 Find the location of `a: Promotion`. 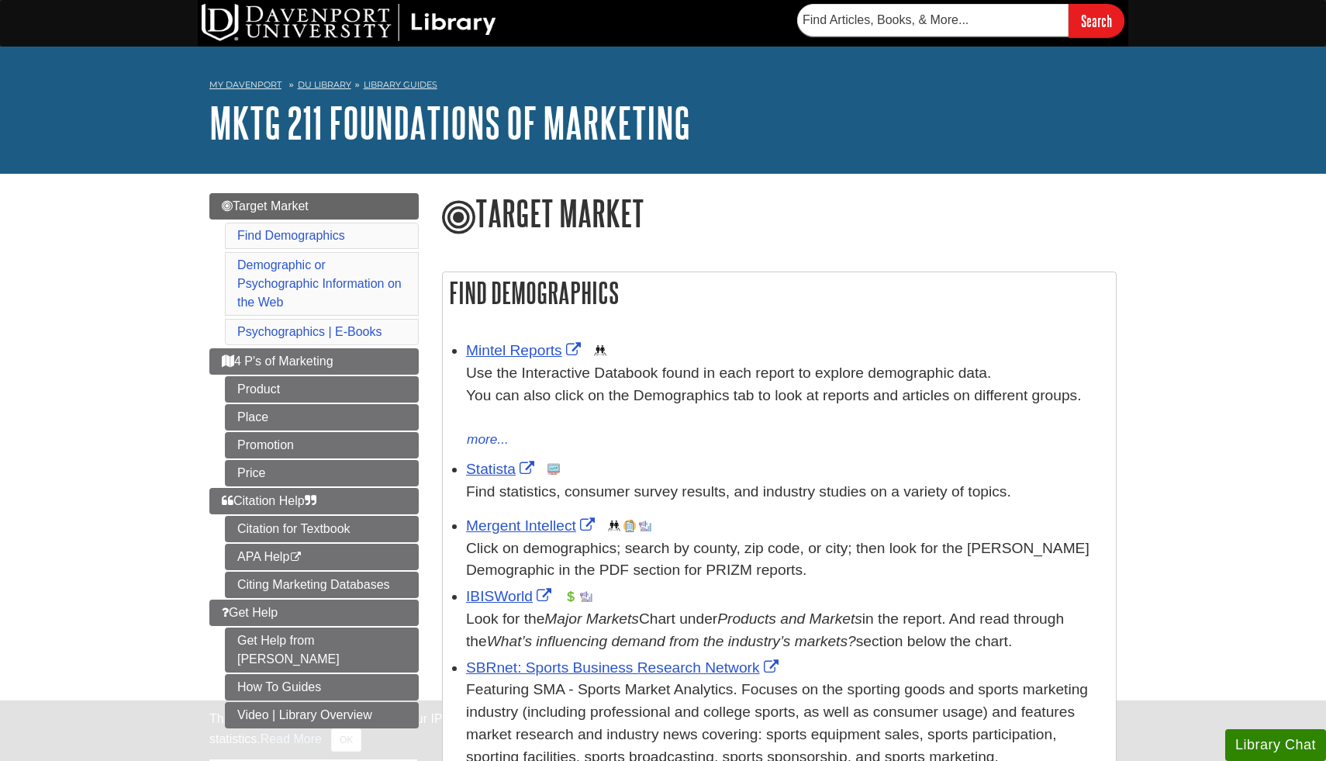

a: Promotion is located at coordinates (322, 445).